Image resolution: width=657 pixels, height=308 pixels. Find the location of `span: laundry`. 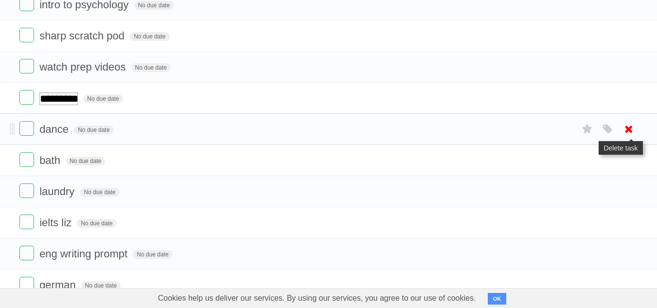

span: laundry is located at coordinates (58, 191).